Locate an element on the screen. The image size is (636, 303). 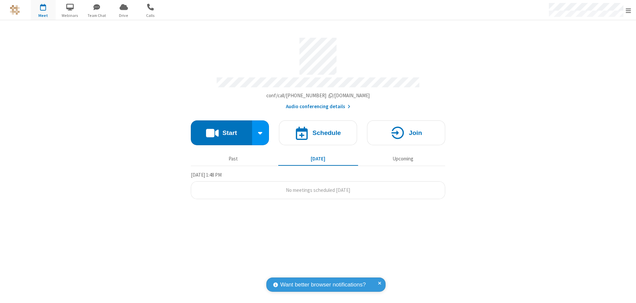
span: Team Chat is located at coordinates (97, 16).